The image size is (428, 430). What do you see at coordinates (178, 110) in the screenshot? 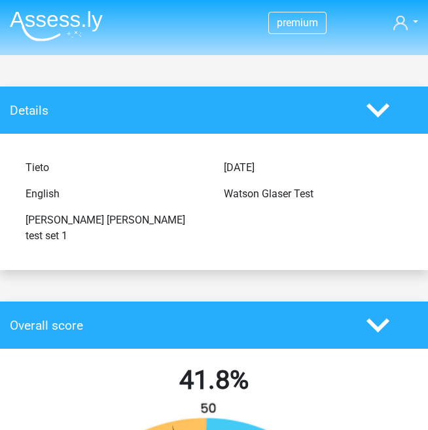
I see `h4: Details` at bounding box center [178, 110].